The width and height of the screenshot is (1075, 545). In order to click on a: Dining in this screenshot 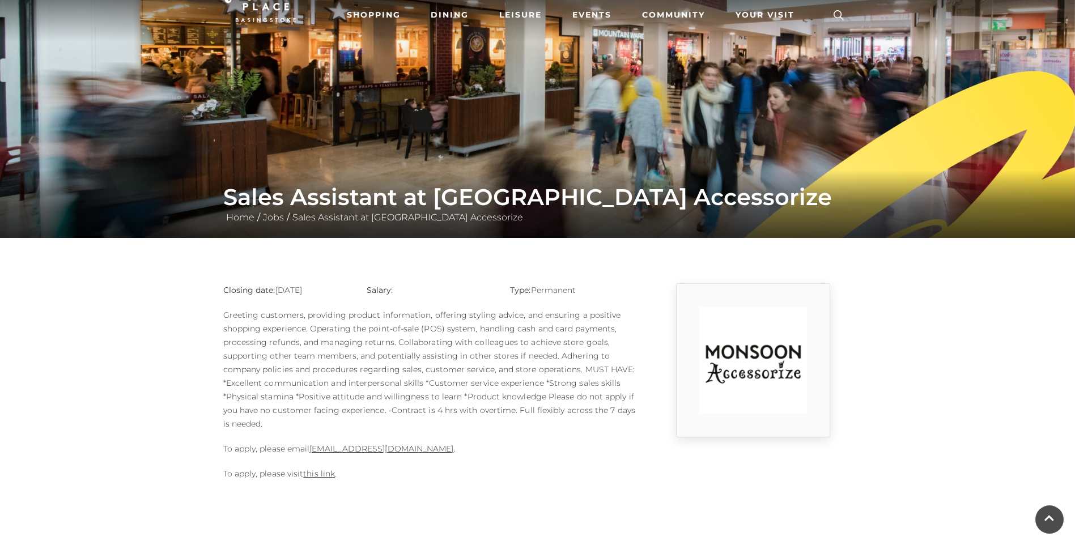, I will do `click(449, 15)`.